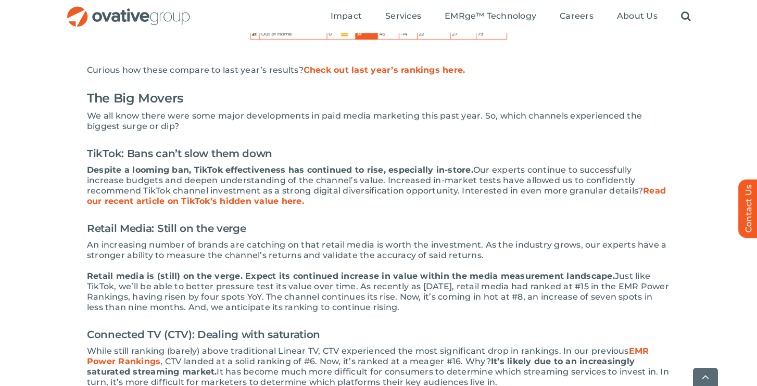 This screenshot has height=386, width=757. What do you see at coordinates (351, 276) in the screenshot?
I see `strong: Retail media is (still) on the verge. Expect its continued increase in value within the media mea...` at bounding box center [351, 276].